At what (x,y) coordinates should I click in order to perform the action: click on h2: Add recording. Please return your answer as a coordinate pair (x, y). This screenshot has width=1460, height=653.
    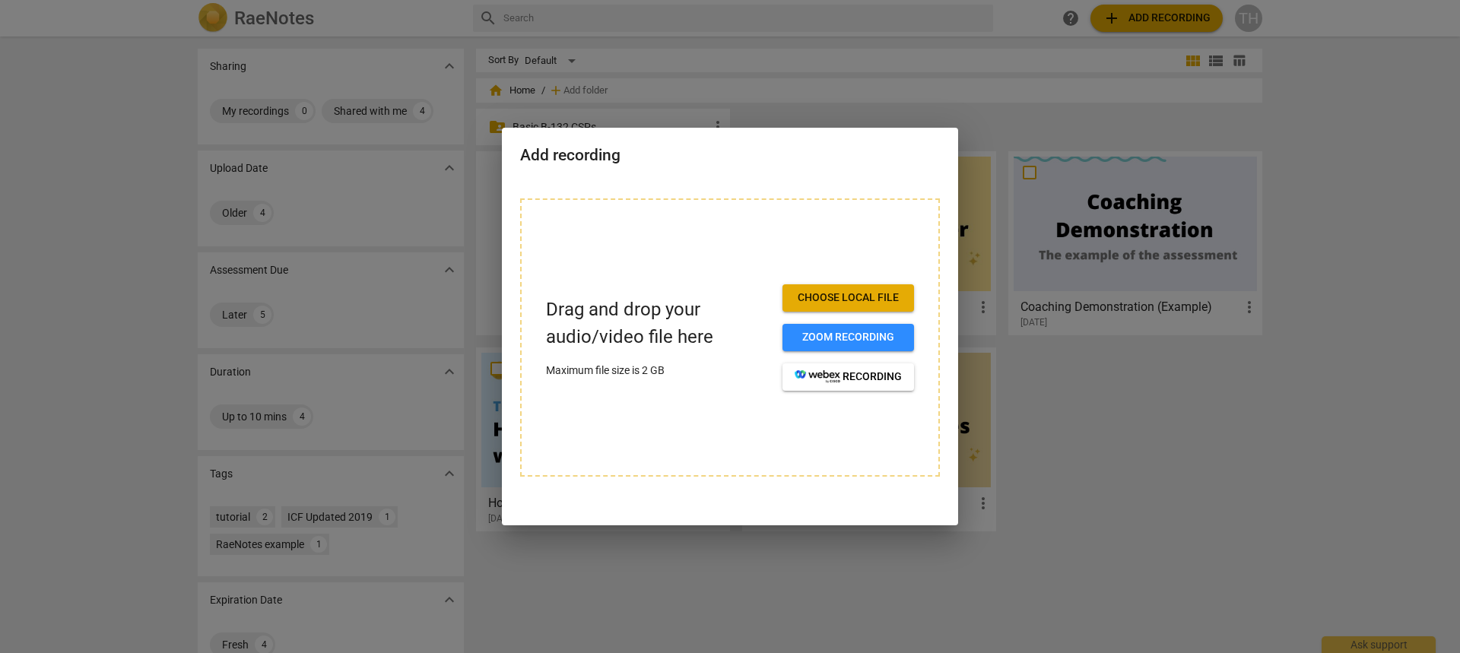
    Looking at the image, I should click on (730, 155).